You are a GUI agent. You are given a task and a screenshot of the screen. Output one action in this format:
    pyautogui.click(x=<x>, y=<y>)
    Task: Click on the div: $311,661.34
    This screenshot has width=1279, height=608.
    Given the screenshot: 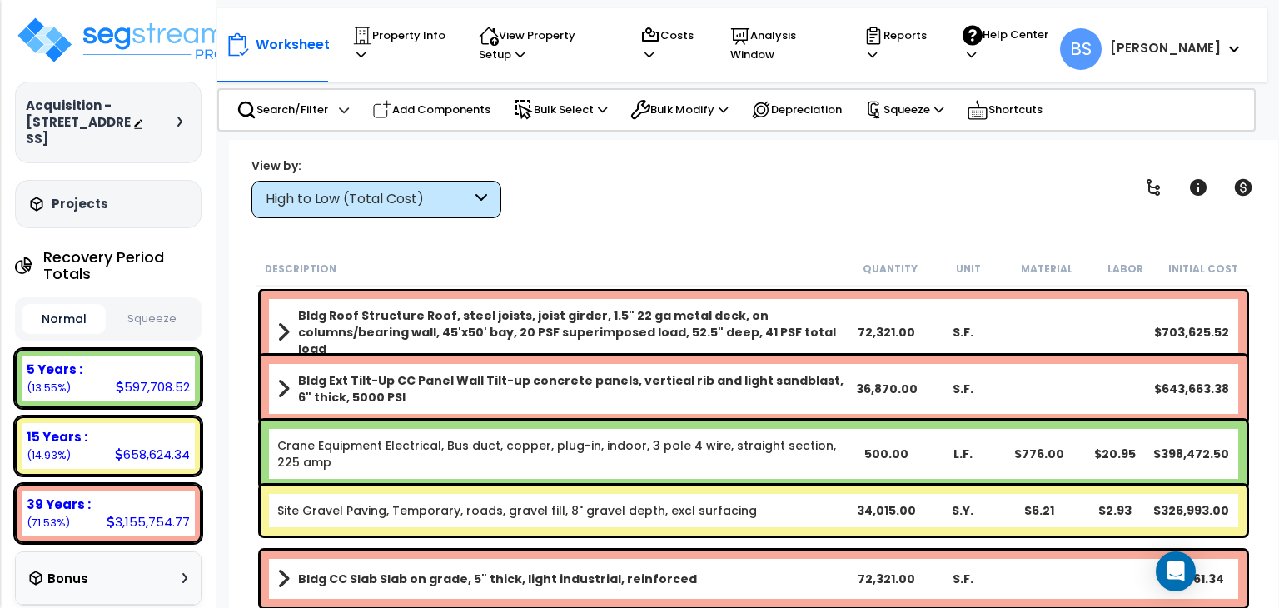 What is the action you would take?
    pyautogui.click(x=1191, y=579)
    